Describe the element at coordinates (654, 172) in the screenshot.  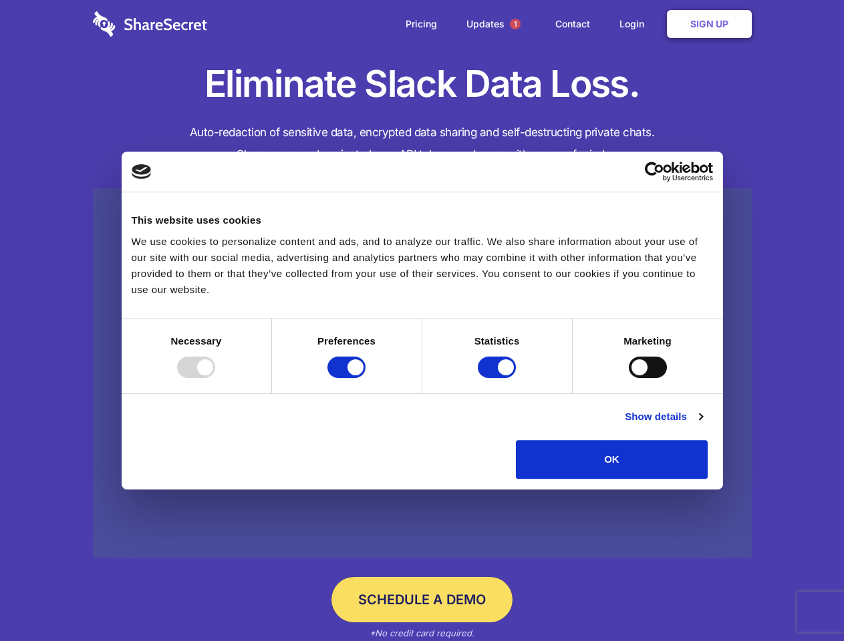
I see `a: Usercentrics Cookiebot - opens in a new window` at that location.